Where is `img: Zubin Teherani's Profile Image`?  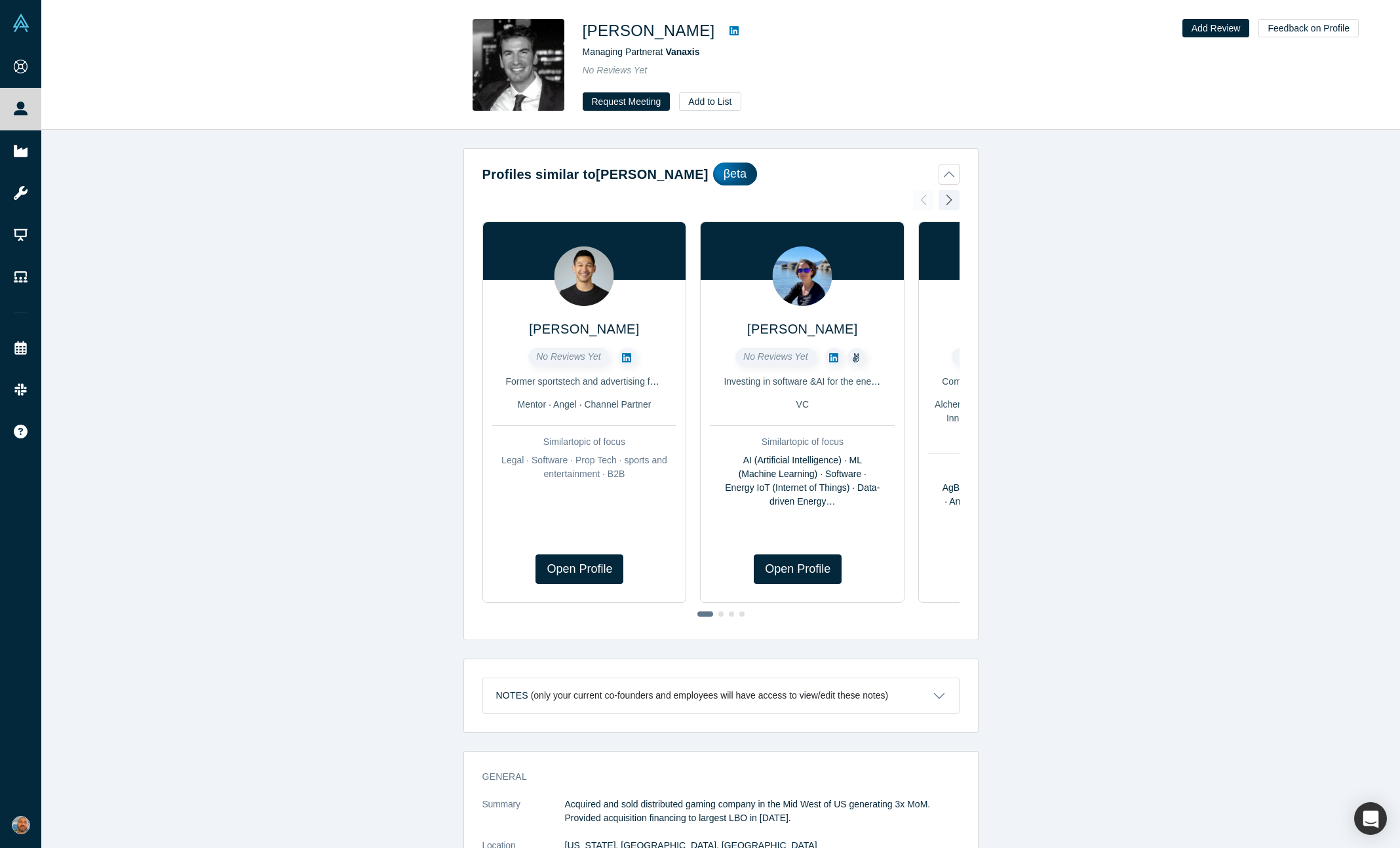 img: Zubin Teherani's Profile Image is located at coordinates (583, 276).